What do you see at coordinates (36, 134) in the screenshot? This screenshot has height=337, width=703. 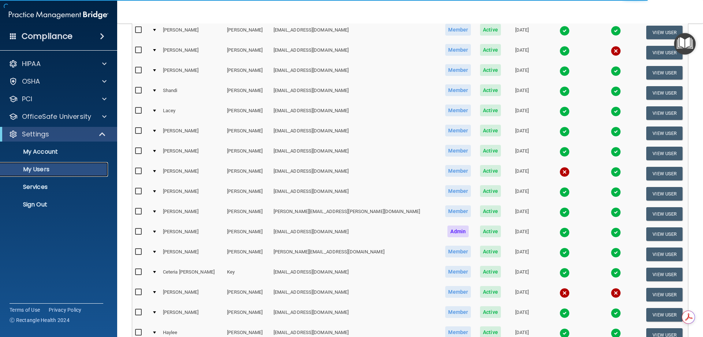 I see `p: Settings` at bounding box center [36, 134].